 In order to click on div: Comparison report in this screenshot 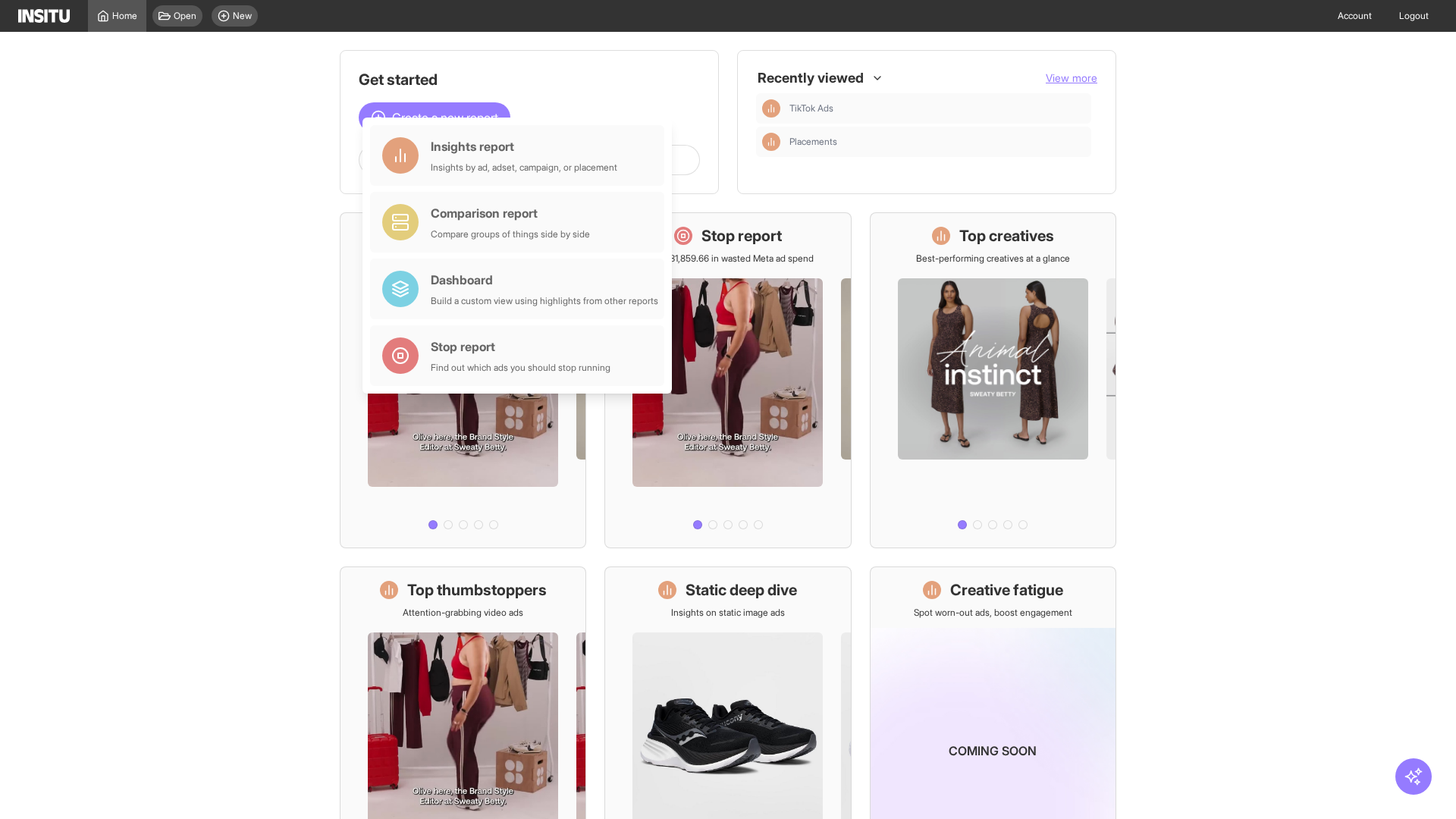, I will do `click(511, 213)`.